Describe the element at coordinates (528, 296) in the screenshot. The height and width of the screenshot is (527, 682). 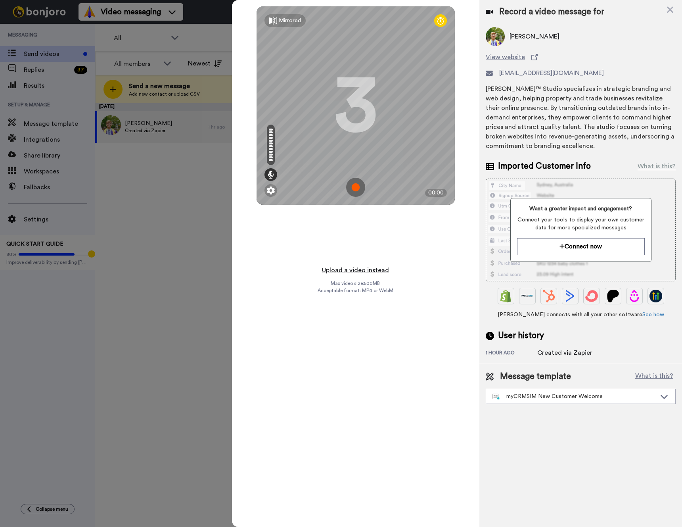
I see `img: Ontraport` at that location.